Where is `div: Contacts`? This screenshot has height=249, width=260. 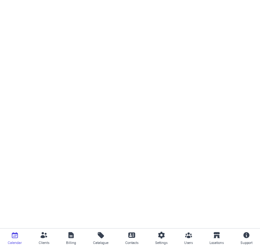 div: Contacts is located at coordinates (131, 243).